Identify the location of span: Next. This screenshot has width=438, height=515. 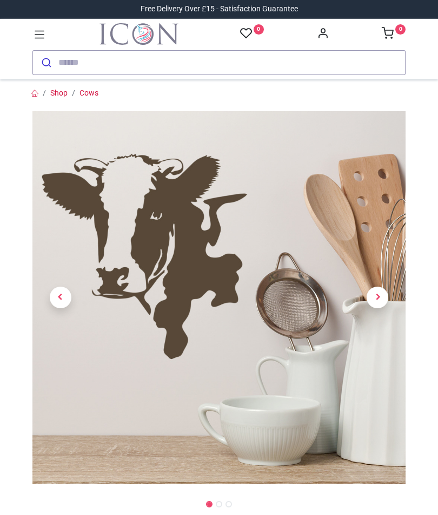
(377, 298).